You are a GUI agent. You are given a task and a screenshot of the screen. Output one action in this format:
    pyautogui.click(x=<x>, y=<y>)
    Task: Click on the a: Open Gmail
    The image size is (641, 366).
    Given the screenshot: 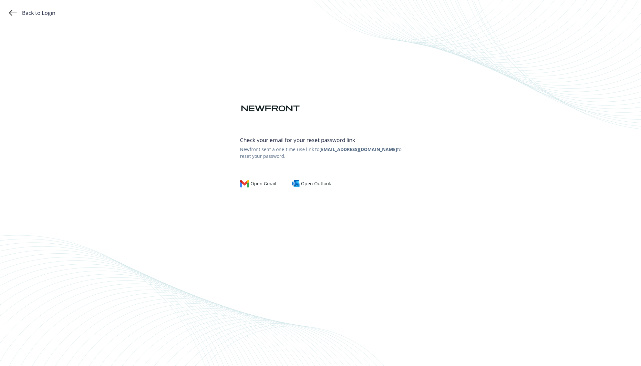 What is the action you would take?
    pyautogui.click(x=261, y=184)
    